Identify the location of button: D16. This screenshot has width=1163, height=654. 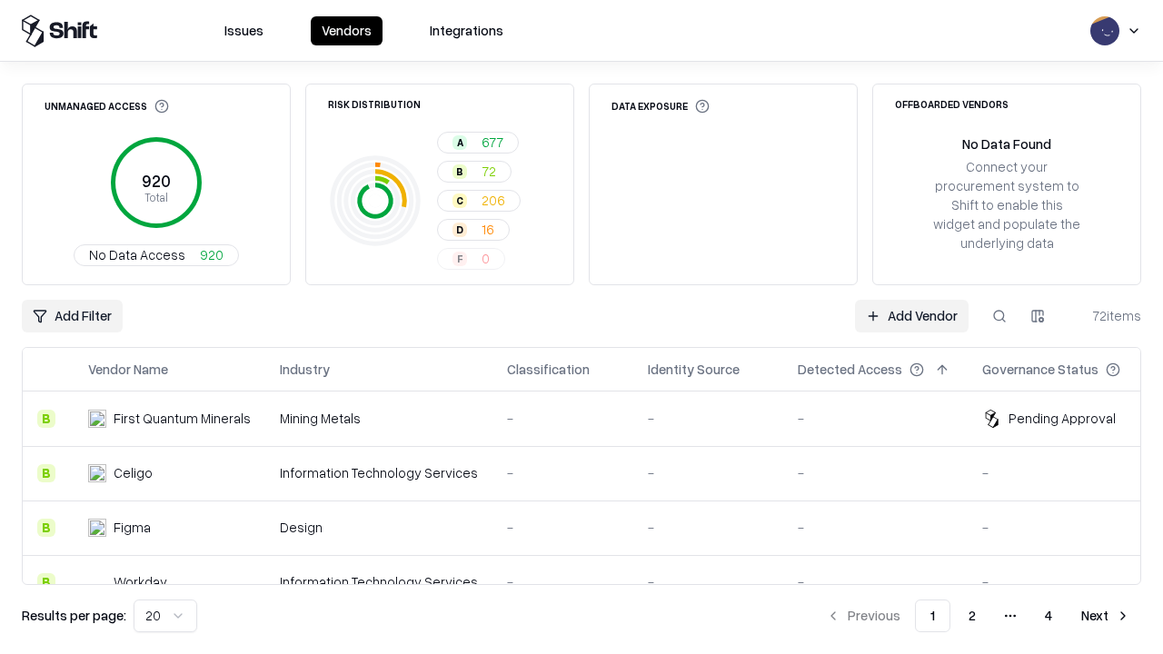
(473, 230).